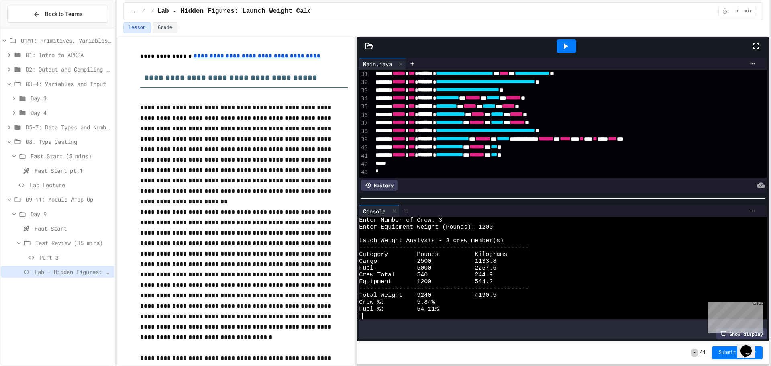 The height and width of the screenshot is (366, 771). I want to click on span: Day 4, so click(71, 112).